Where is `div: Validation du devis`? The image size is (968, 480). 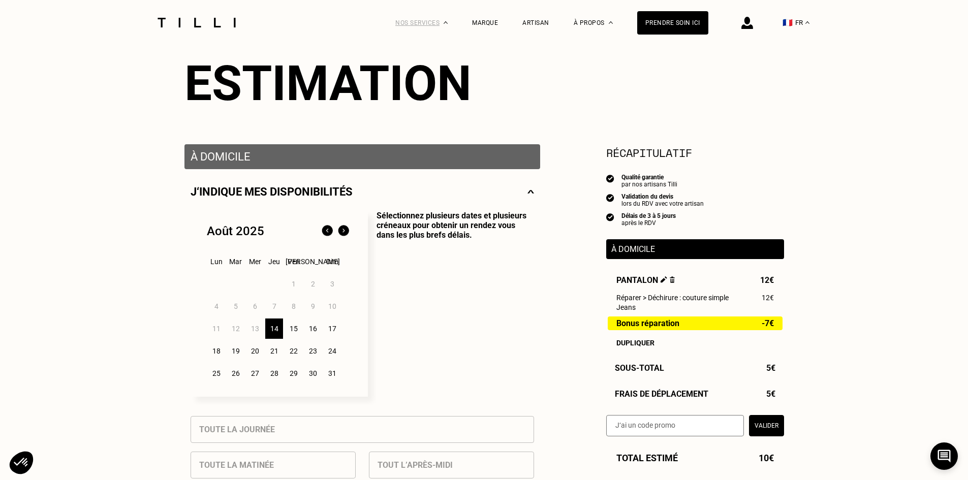
div: Validation du devis is located at coordinates (663, 197).